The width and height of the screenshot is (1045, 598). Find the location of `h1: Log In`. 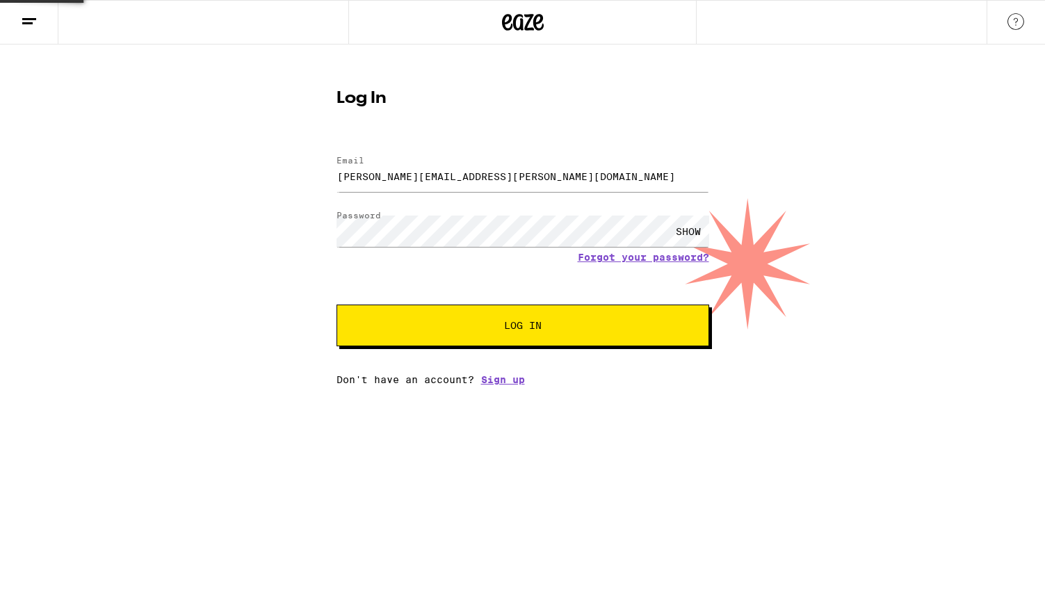

h1: Log In is located at coordinates (523, 99).